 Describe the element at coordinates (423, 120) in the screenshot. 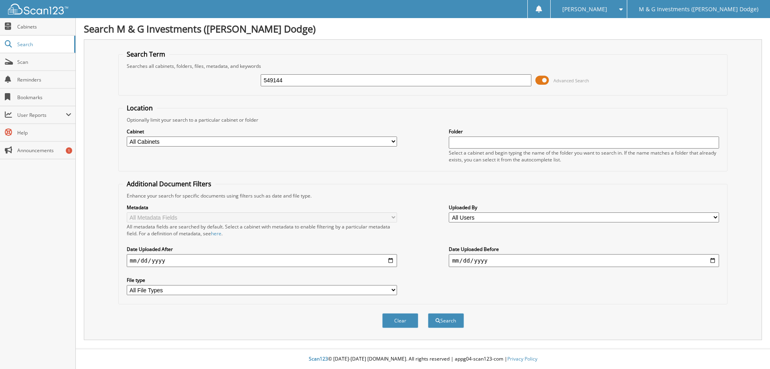

I see `div: Optionally limit your search to a particular cabinet or folder` at that location.